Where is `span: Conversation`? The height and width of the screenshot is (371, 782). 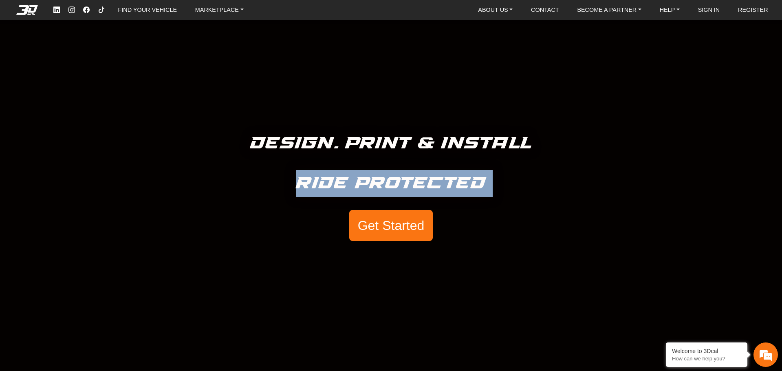 span: Conversation is located at coordinates (29, 258).